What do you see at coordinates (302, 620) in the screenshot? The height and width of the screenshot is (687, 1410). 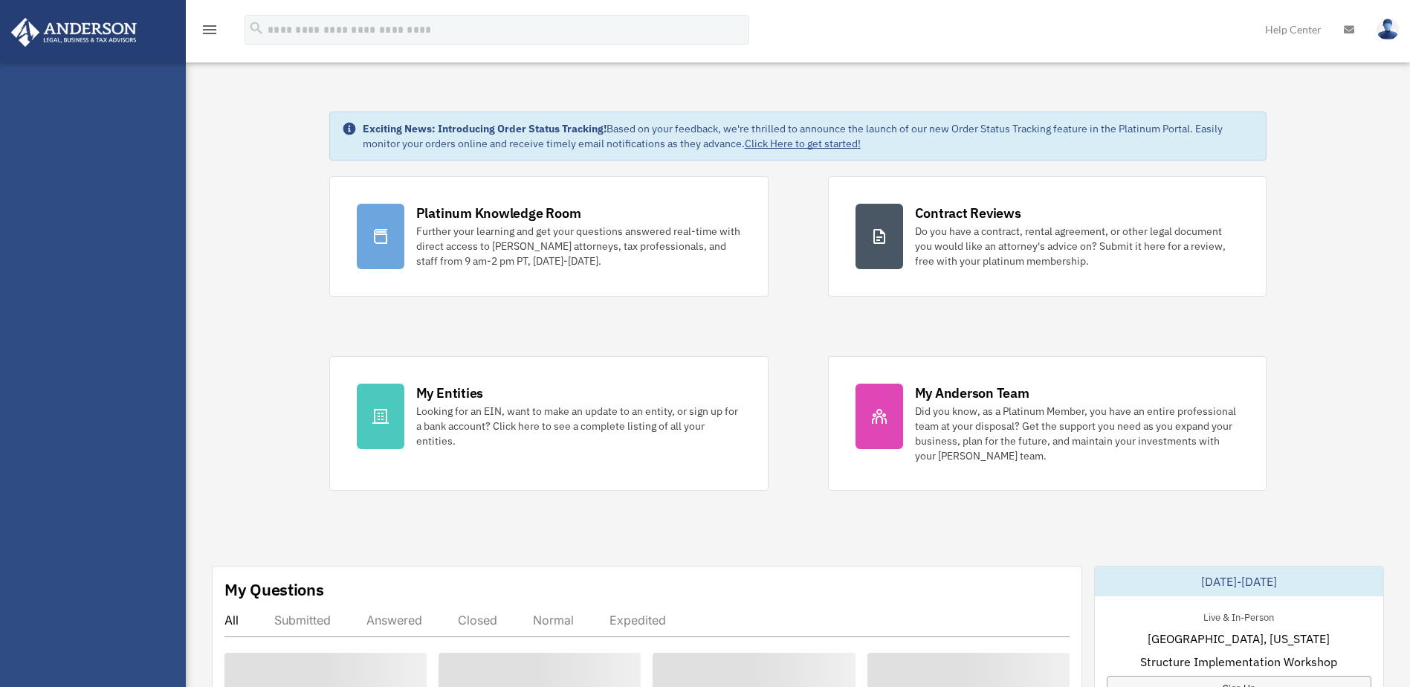 I see `div: Submitted` at bounding box center [302, 620].